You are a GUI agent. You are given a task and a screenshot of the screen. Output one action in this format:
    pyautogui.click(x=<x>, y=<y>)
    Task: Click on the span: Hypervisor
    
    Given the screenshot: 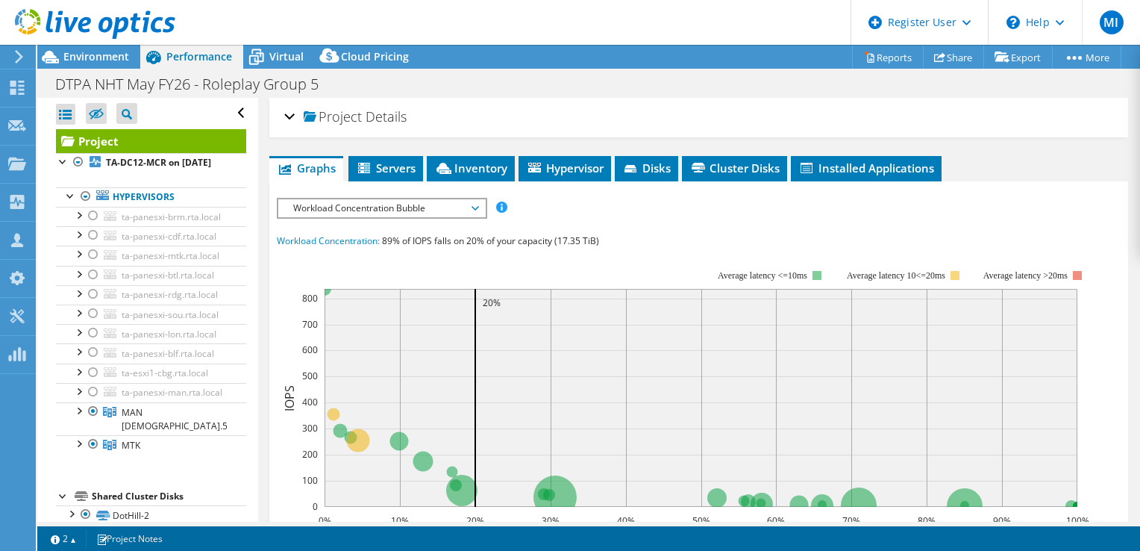 What is the action you would take?
    pyautogui.click(x=565, y=168)
    